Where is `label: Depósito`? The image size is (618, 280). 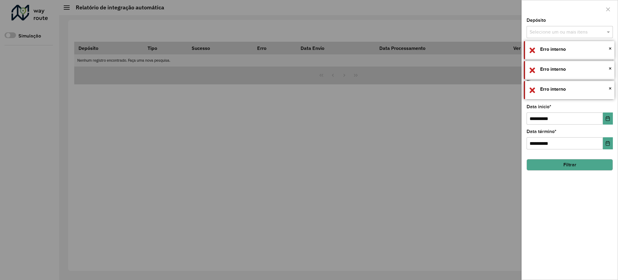
label: Depósito is located at coordinates (537, 20).